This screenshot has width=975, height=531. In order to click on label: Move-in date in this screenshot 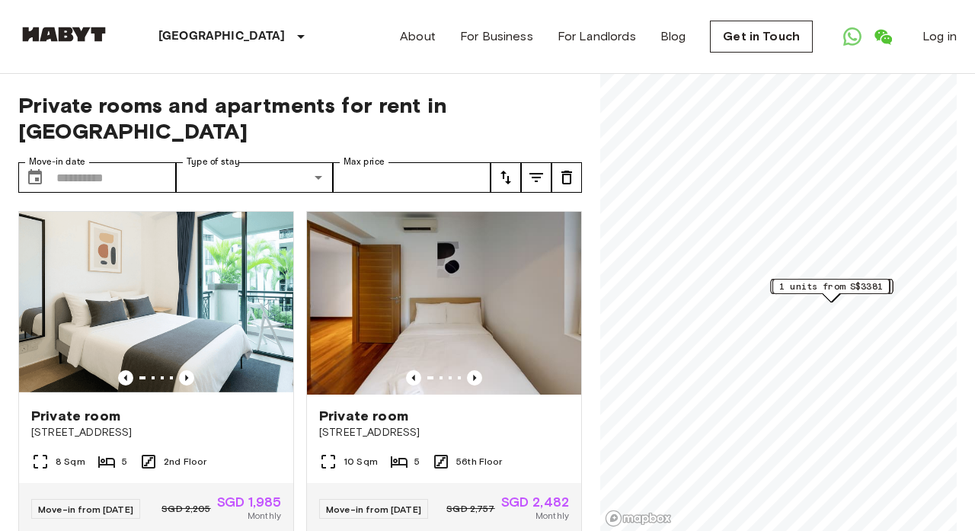, I will do `click(57, 162)`.